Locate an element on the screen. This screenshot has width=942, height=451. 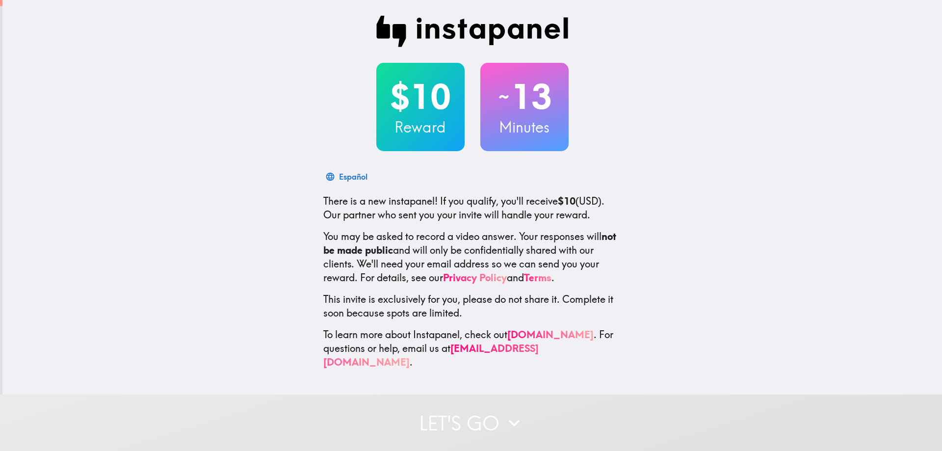
button: Español is located at coordinates (347, 177).